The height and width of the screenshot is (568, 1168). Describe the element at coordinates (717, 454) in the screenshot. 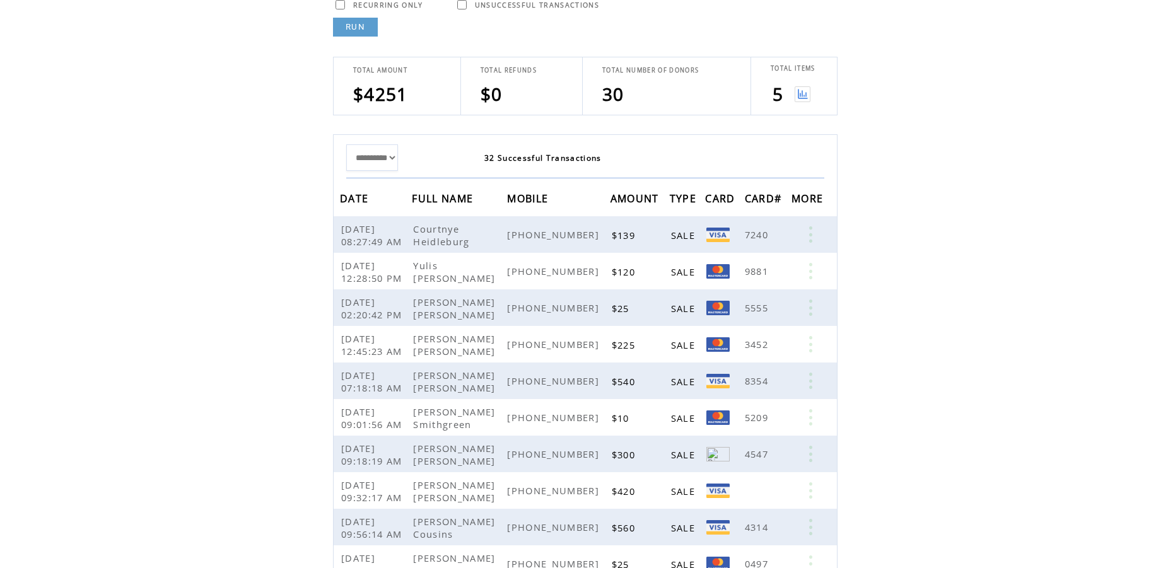

I see `img: Discover` at that location.